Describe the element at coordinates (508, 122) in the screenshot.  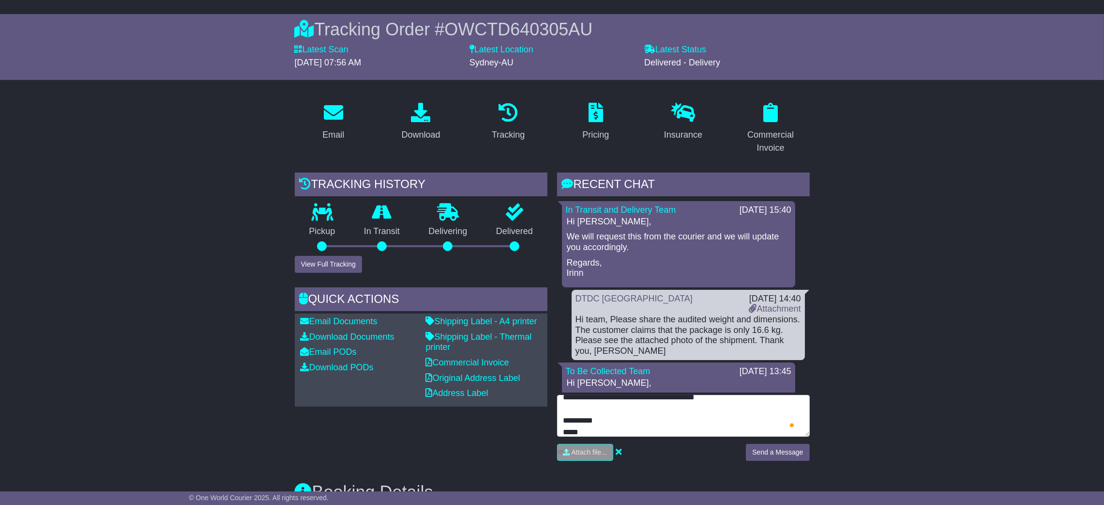
I see `a: Tracking` at that location.